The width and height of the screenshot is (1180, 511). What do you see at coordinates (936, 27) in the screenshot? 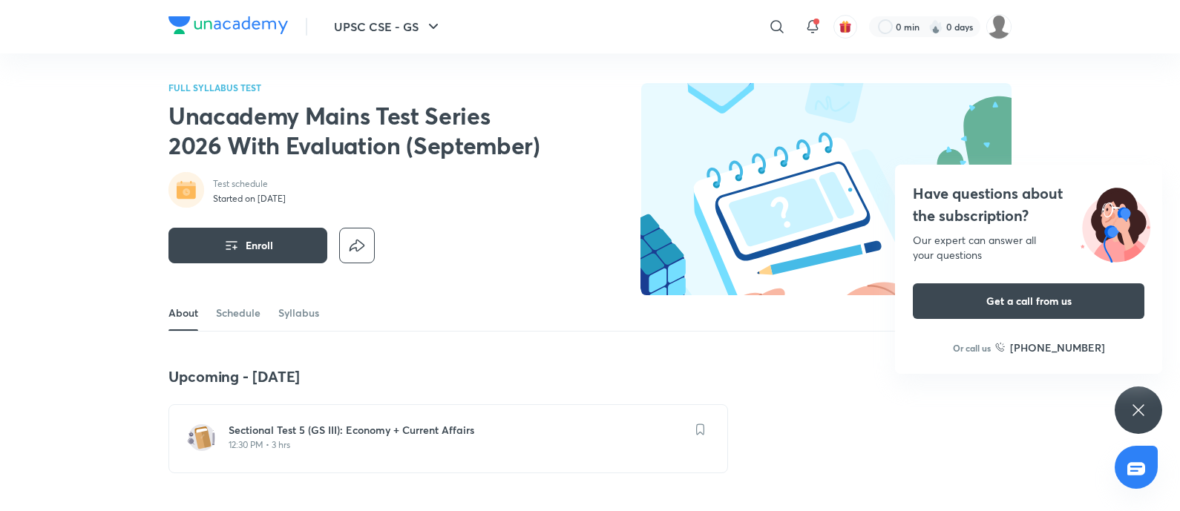
I see `img: streak` at bounding box center [936, 27].